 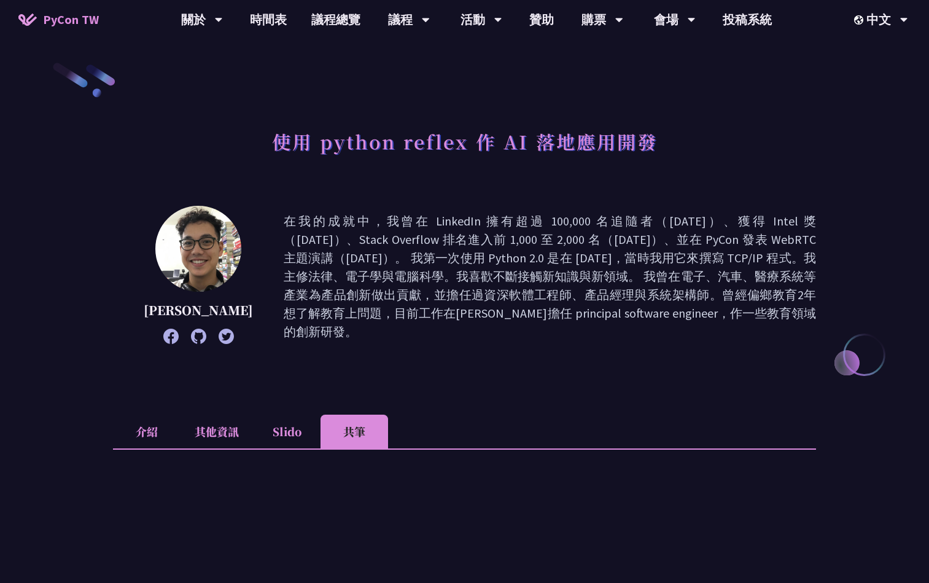 What do you see at coordinates (217, 431) in the screenshot?
I see `li: 其他資訊` at bounding box center [217, 431].